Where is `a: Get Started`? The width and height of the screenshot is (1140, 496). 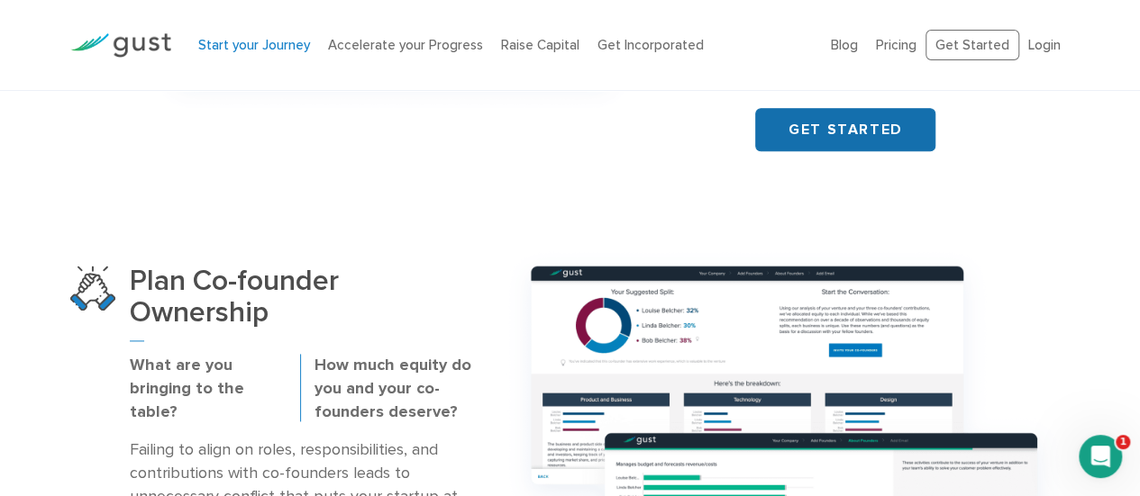 a: Get Started is located at coordinates (972, 45).